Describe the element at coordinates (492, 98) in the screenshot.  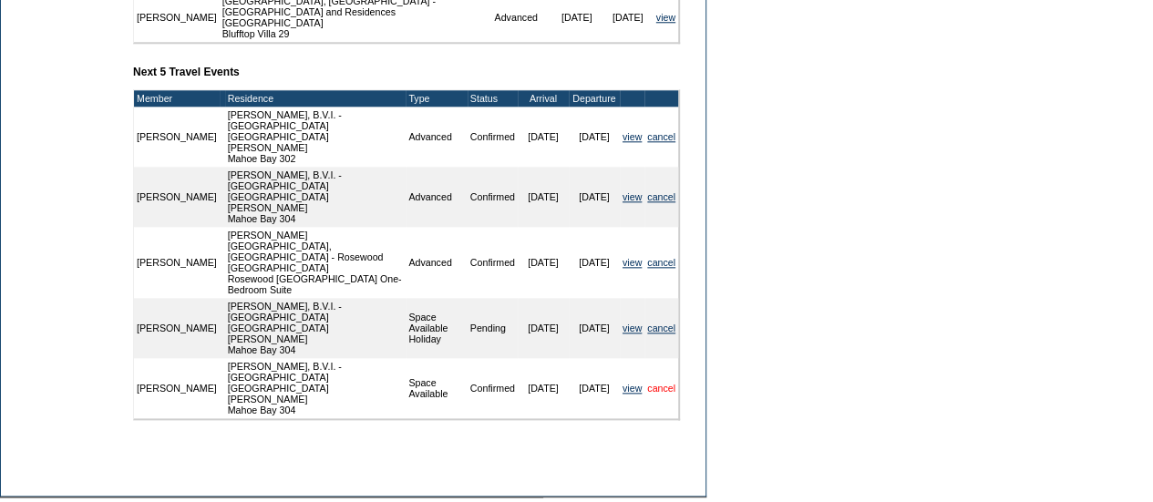
I see `td: Status` at that location.